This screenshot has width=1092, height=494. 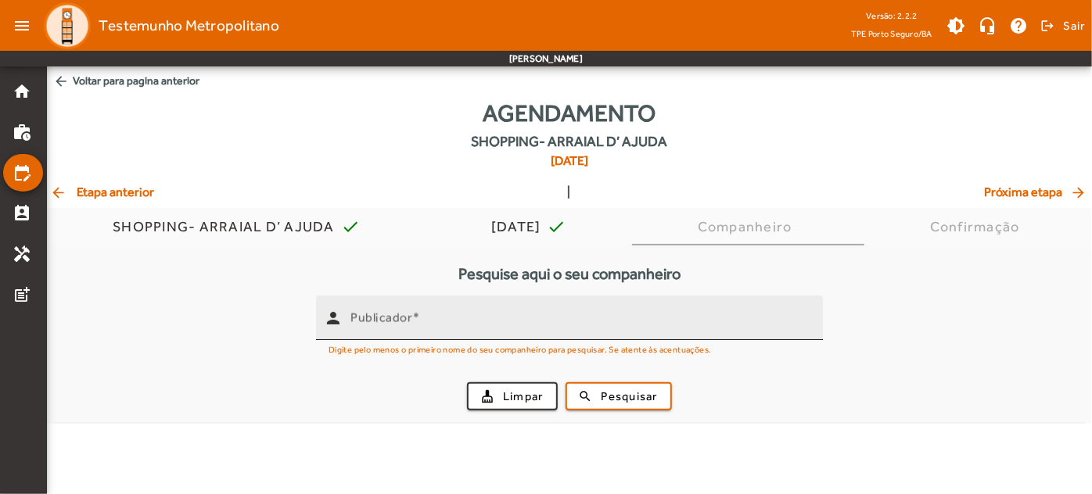 What do you see at coordinates (22, 254) in the screenshot?
I see `mat-icon: handyman` at bounding box center [22, 254].